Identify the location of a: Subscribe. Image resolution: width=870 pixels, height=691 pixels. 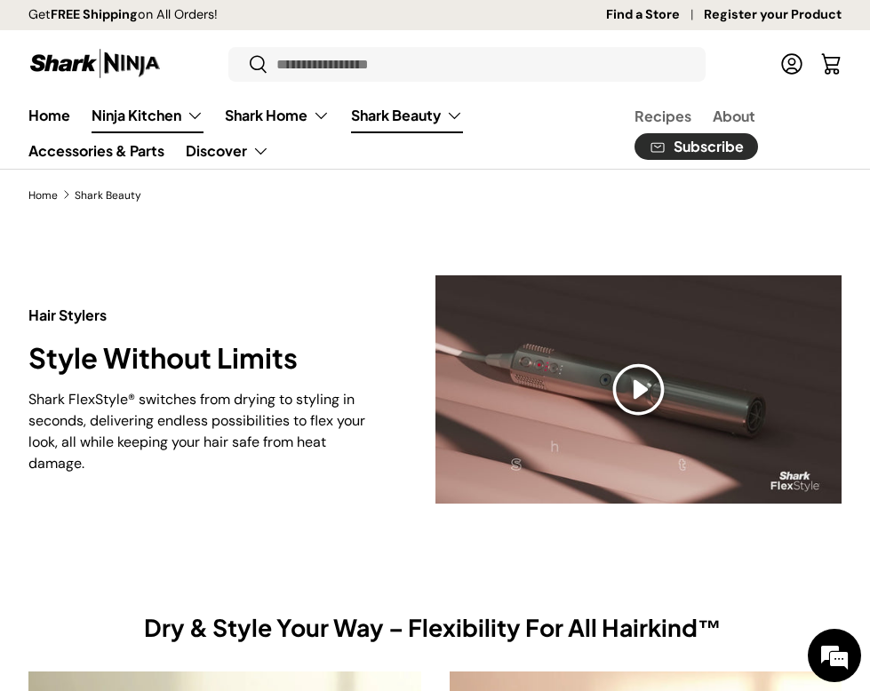
(696, 147).